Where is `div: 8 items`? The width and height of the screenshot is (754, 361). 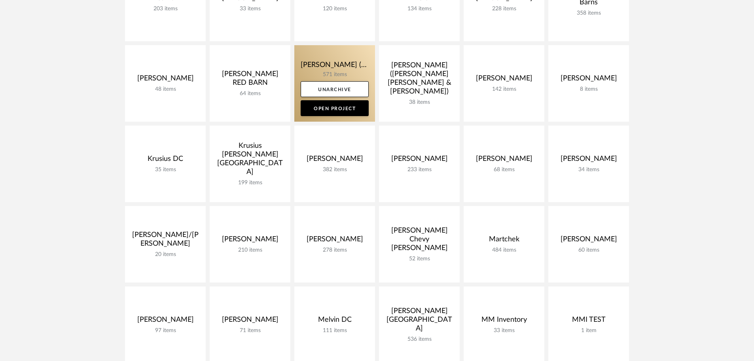 div: 8 items is located at coordinates (589, 89).